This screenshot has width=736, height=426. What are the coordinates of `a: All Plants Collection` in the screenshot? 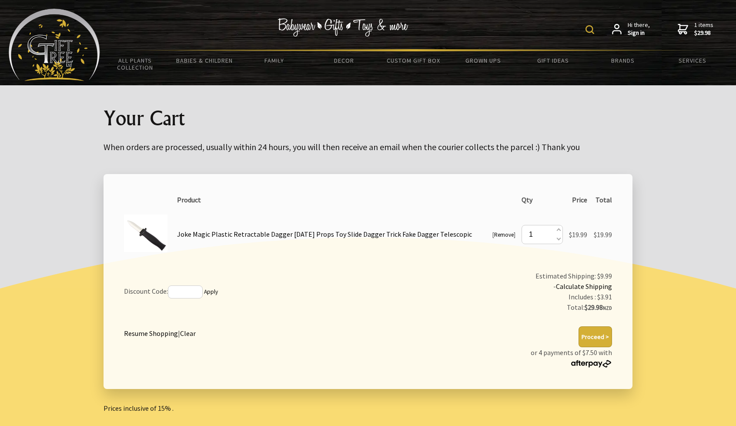 It's located at (135, 64).